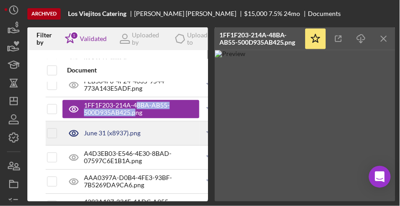  What do you see at coordinates (202, 39) in the screenshot?
I see `div: Uploaded to` at bounding box center [202, 39].